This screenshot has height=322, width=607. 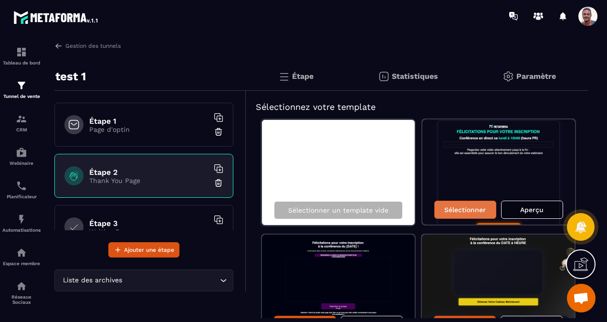 I want to click on img: image, so click(x=499, y=172).